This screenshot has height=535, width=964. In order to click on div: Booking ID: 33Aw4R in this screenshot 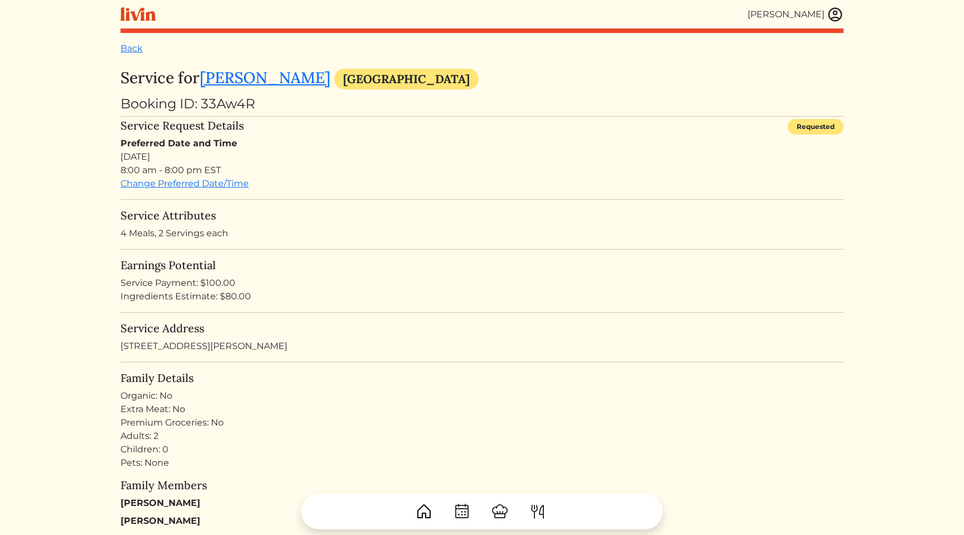, I will do `click(482, 104)`.